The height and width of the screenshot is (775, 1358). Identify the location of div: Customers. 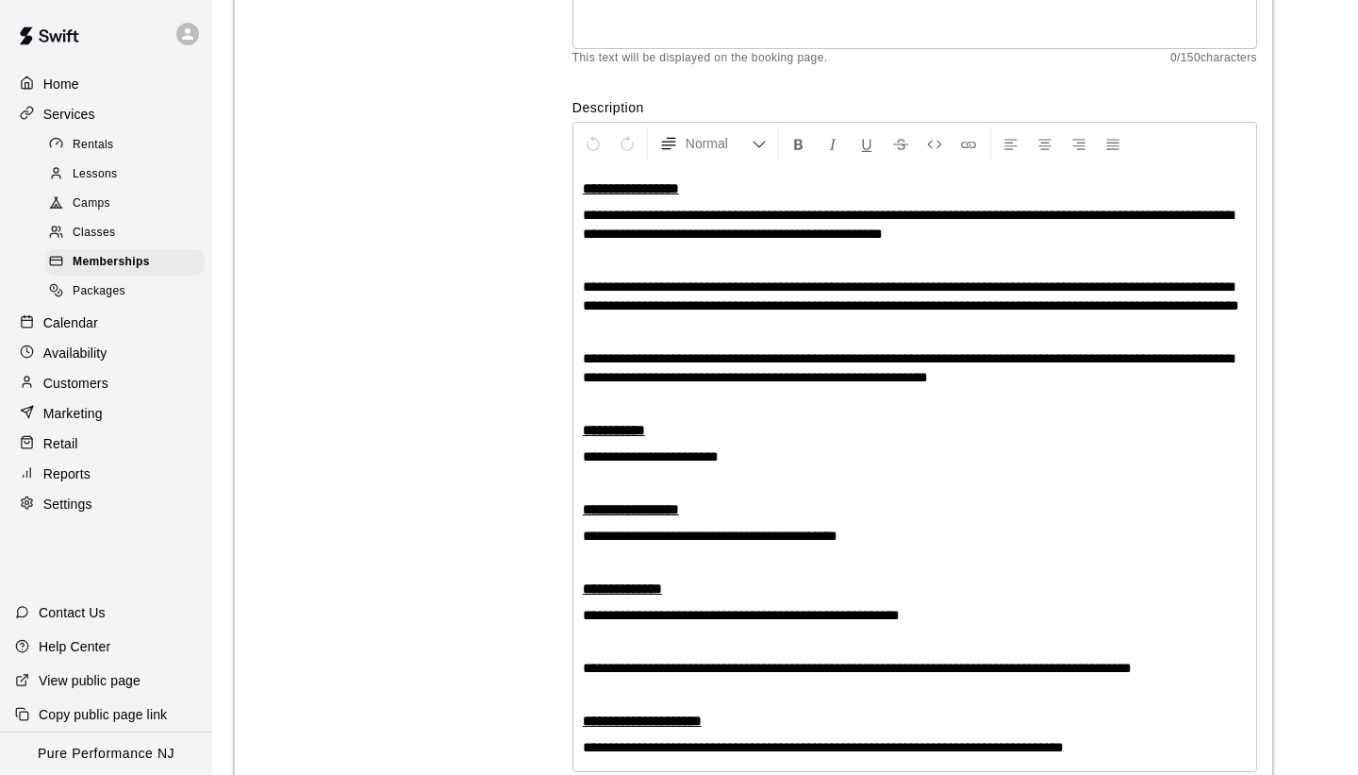
(106, 383).